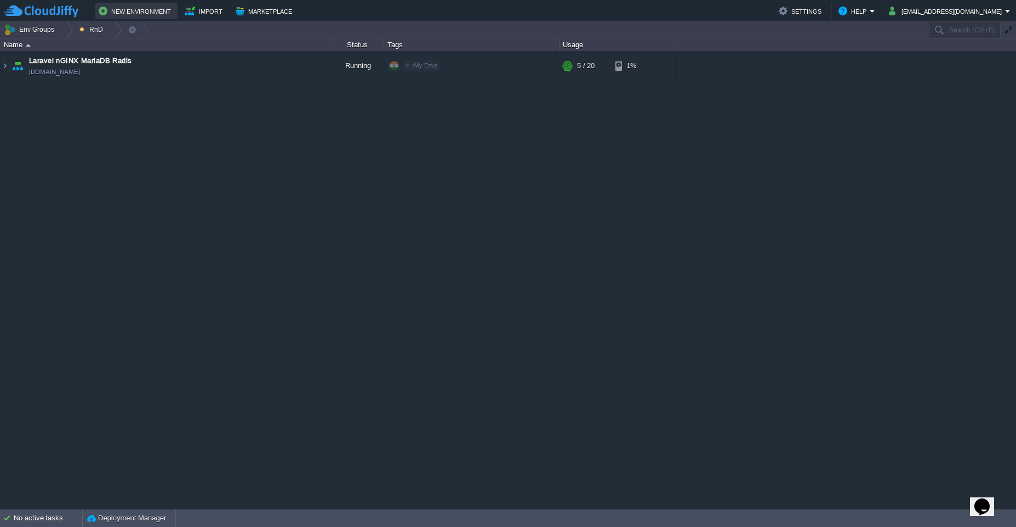 The height and width of the screenshot is (527, 1016). I want to click on img: CloudJiffy, so click(41, 11).